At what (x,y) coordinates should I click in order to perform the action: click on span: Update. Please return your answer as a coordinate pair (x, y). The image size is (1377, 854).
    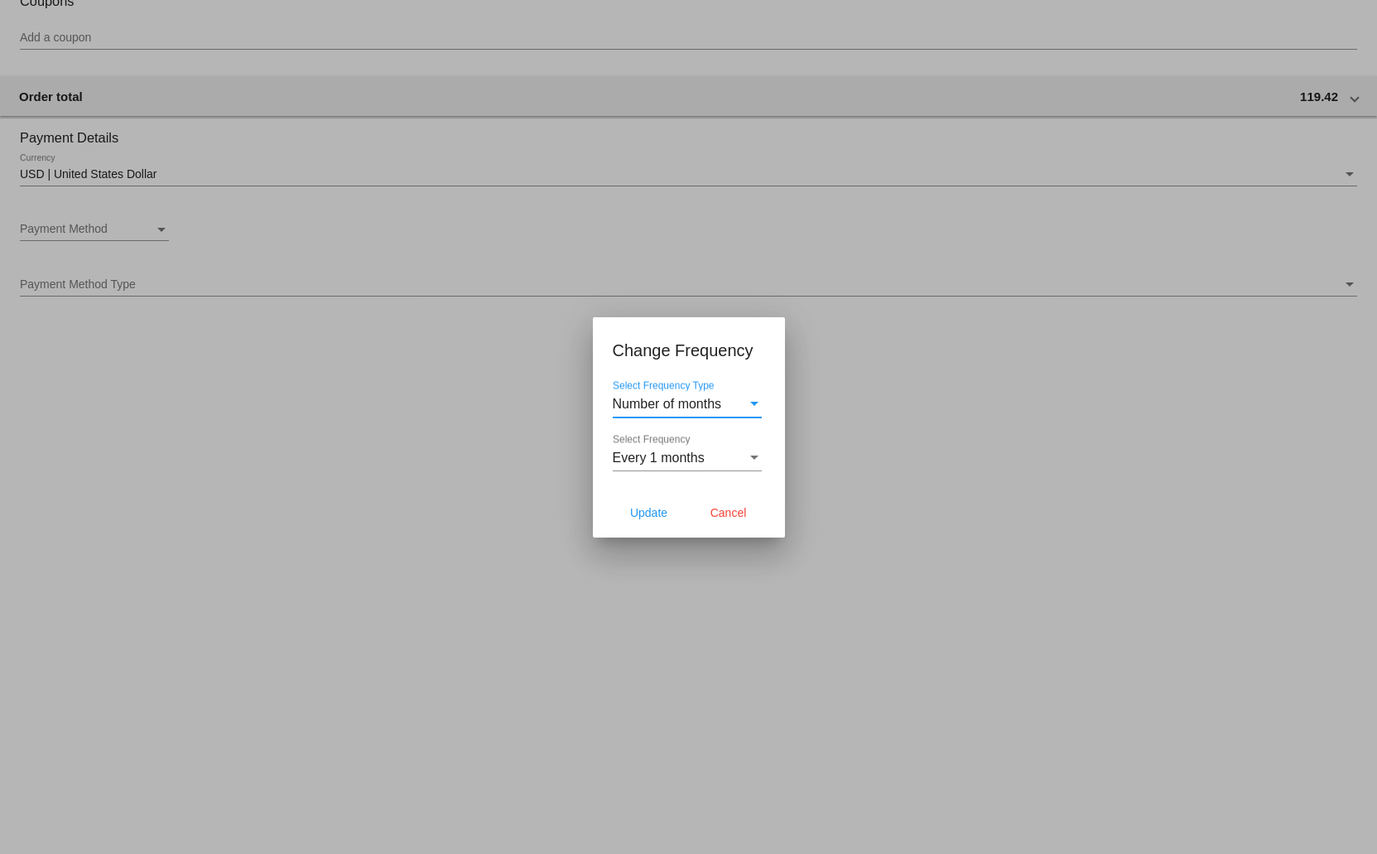
    Looking at the image, I should click on (648, 512).